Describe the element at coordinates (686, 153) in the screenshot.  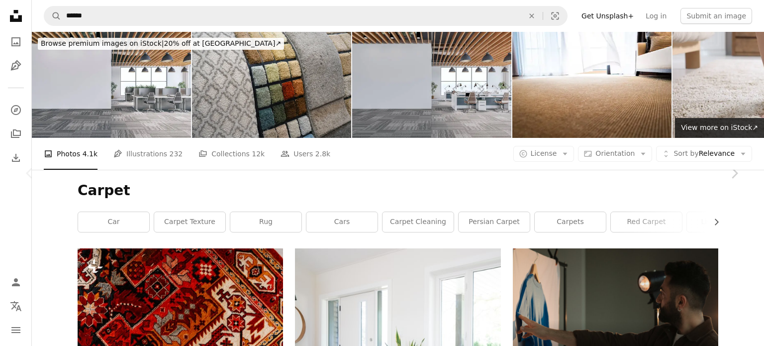
I see `span: Sort by` at that location.